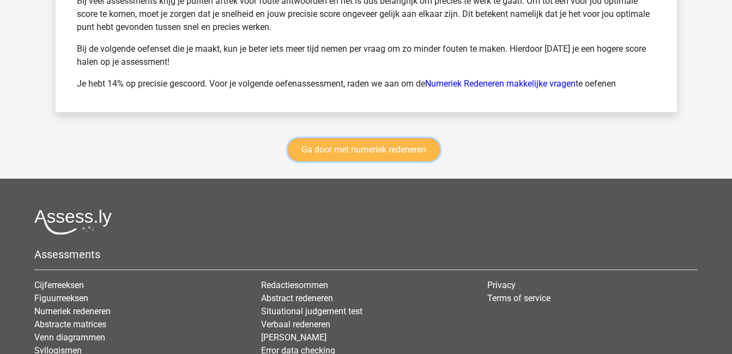 Image resolution: width=732 pixels, height=354 pixels. I want to click on a: Situational judgement test, so click(312, 311).